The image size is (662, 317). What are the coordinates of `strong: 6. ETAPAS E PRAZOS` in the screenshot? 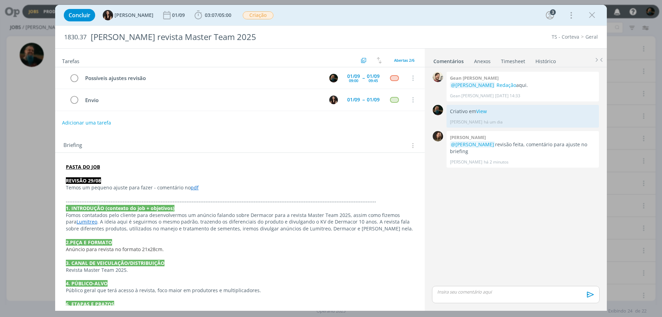 It's located at (90, 304).